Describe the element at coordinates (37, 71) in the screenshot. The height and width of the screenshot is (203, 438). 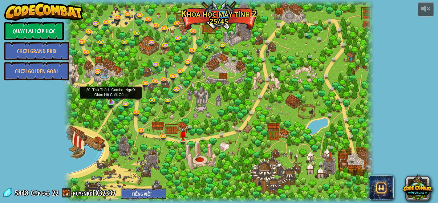
I see `a: Chơi Golden Goal` at that location.